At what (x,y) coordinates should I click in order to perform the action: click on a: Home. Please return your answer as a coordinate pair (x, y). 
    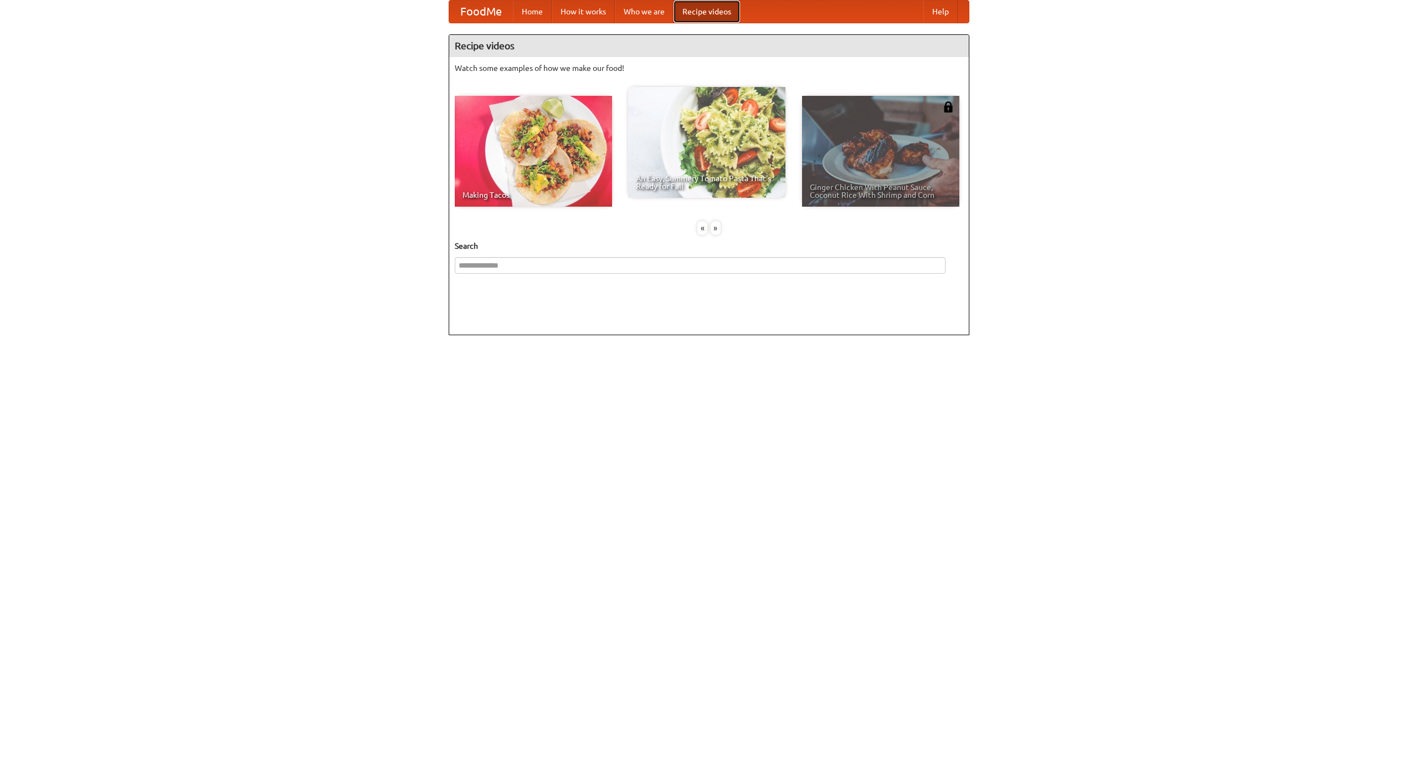
    Looking at the image, I should click on (532, 12).